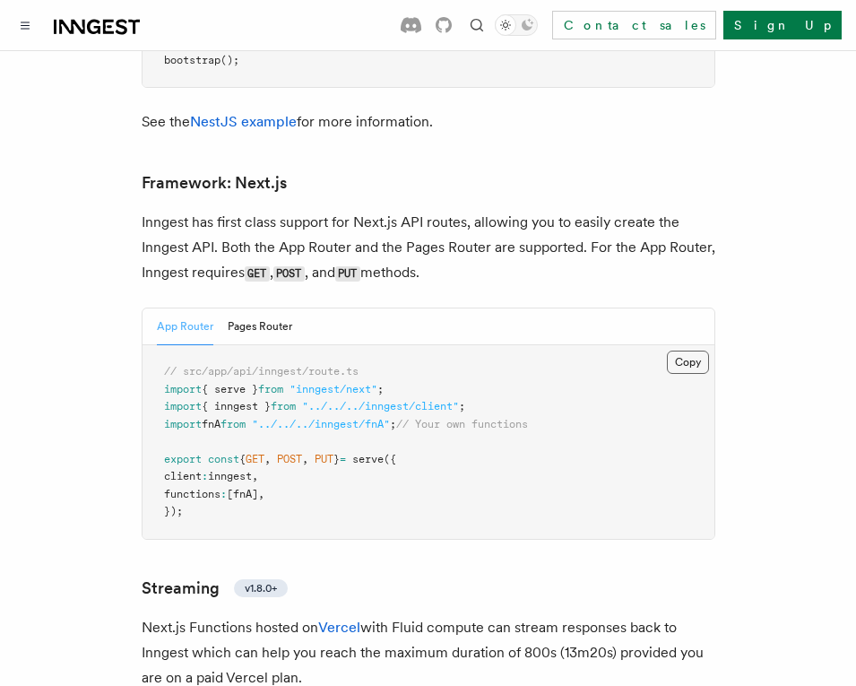 This screenshot has height=686, width=856. What do you see at coordinates (333, 389) in the screenshot?
I see `span: "inngest/next"` at bounding box center [333, 389].